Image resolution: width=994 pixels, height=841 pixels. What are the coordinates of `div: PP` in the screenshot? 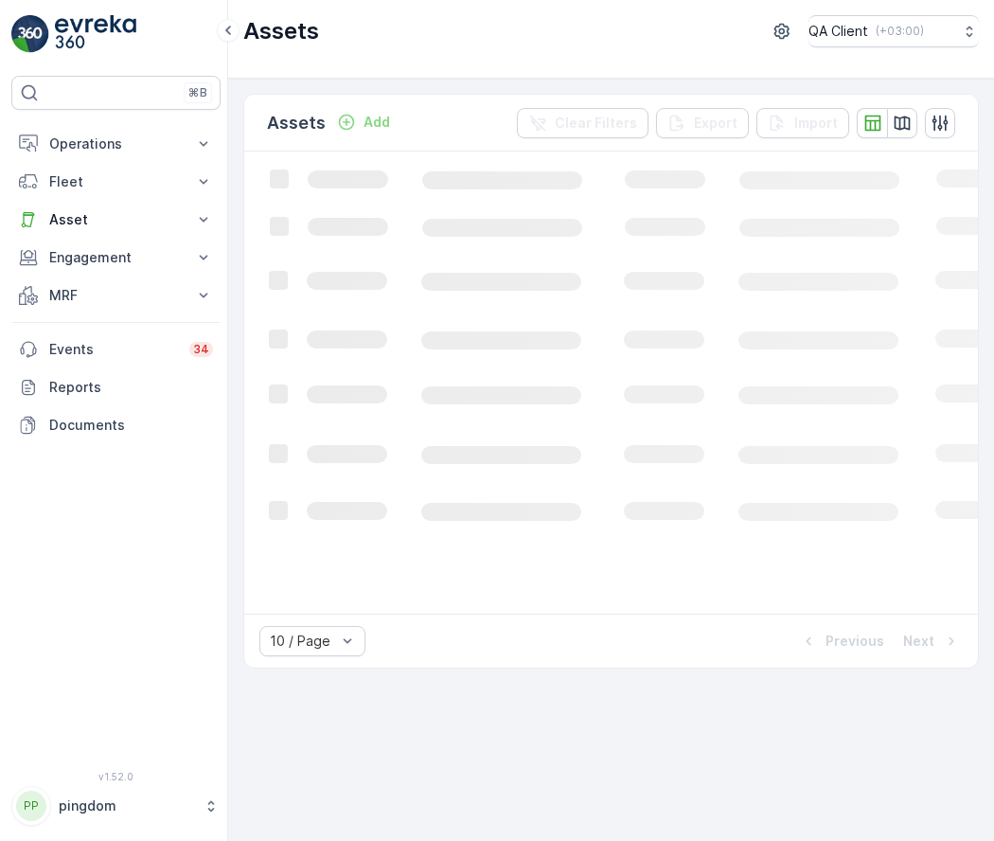 It's located at (31, 806).